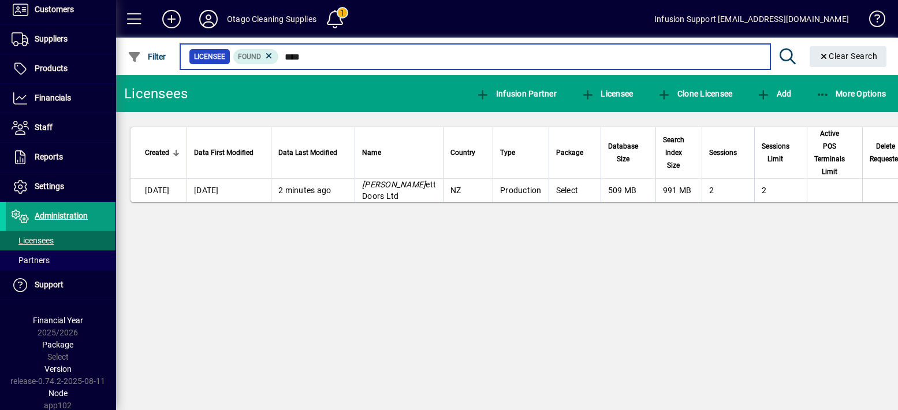  Describe the element at coordinates (32, 240) in the screenshot. I see `span: Licensees` at that location.